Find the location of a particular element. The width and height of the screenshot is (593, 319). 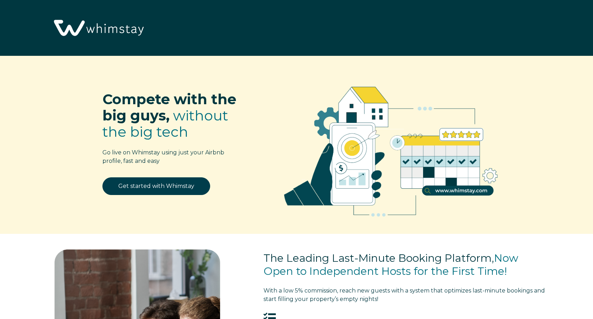

a: Get started with Whimstay is located at coordinates (156, 186).